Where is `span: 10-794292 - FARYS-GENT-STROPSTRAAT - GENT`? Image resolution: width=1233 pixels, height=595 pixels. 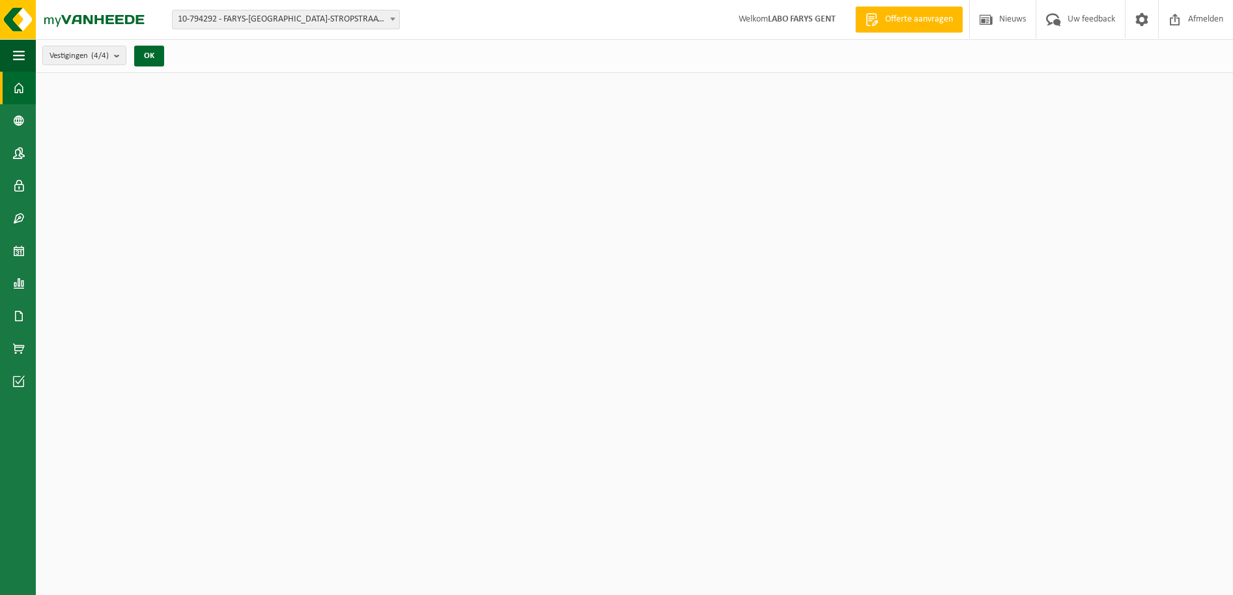
span: 10-794292 - FARYS-GENT-STROPSTRAAT - GENT is located at coordinates (286, 20).